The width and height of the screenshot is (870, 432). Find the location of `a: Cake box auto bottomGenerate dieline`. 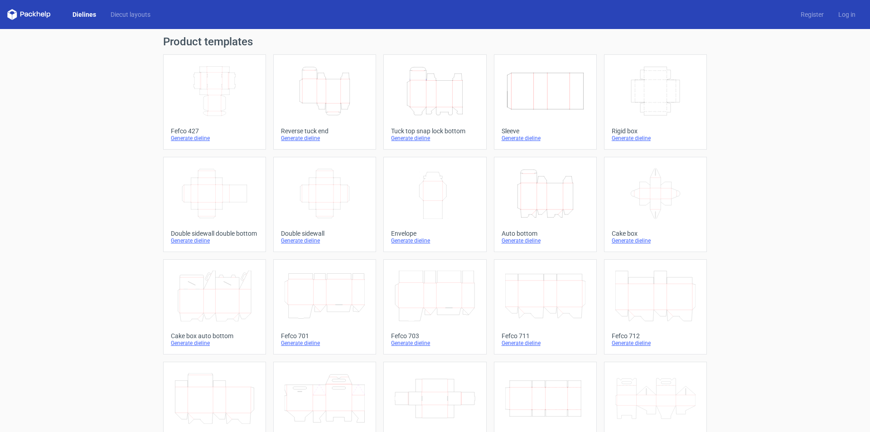

a: Cake box auto bottomGenerate dieline is located at coordinates (214, 307).